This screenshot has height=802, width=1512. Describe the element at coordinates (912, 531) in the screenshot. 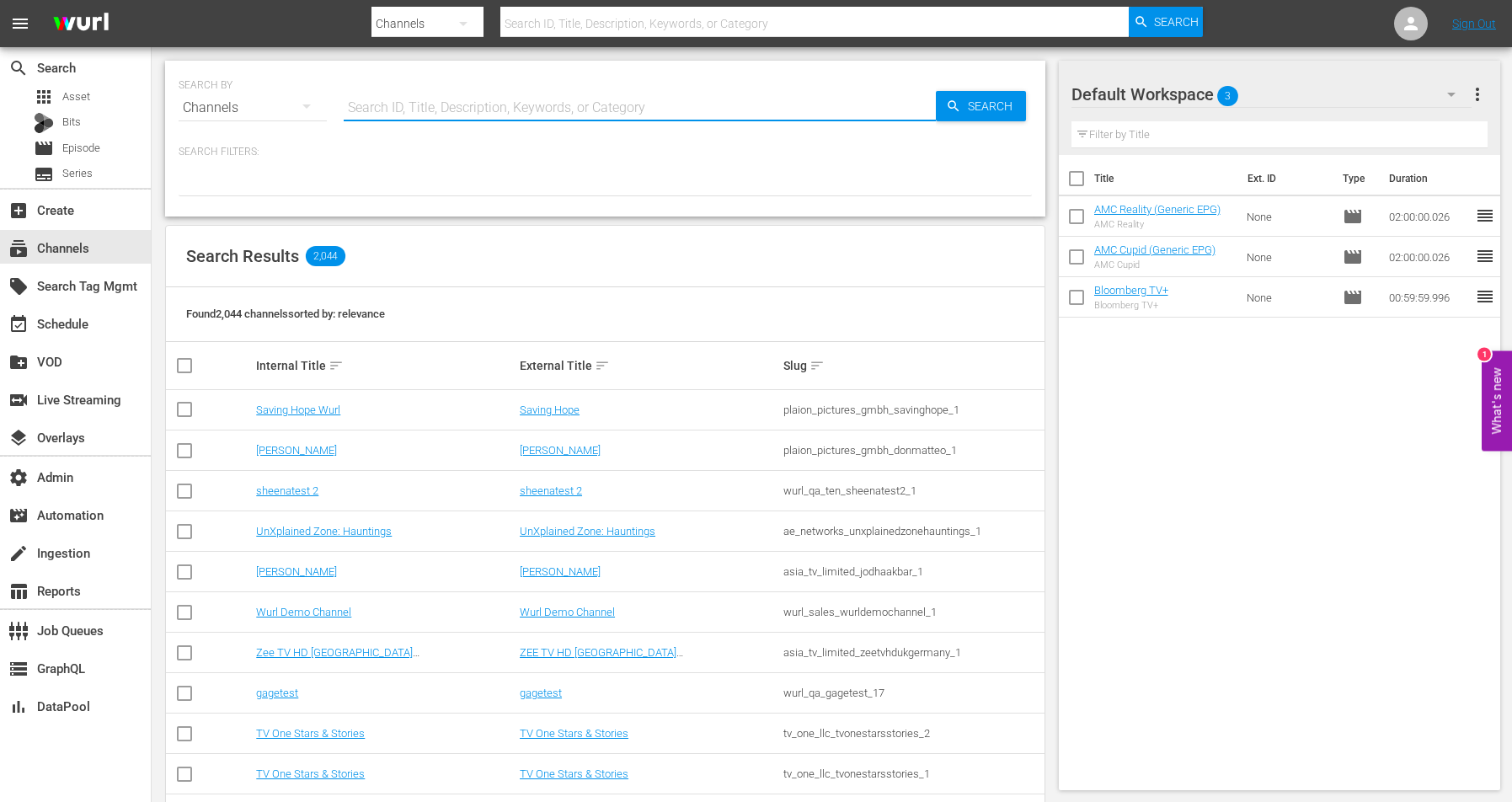

I see `div: ae_networks_unxplainedzonehauntings_1` at that location.